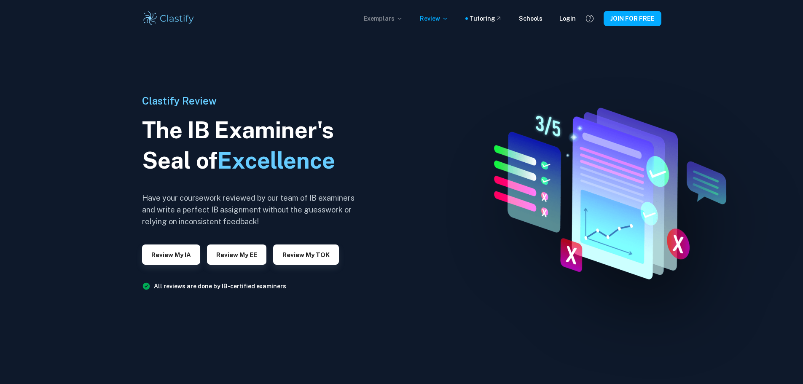 The width and height of the screenshot is (803, 384). Describe the element at coordinates (306, 255) in the screenshot. I see `a: Review my TOK` at that location.